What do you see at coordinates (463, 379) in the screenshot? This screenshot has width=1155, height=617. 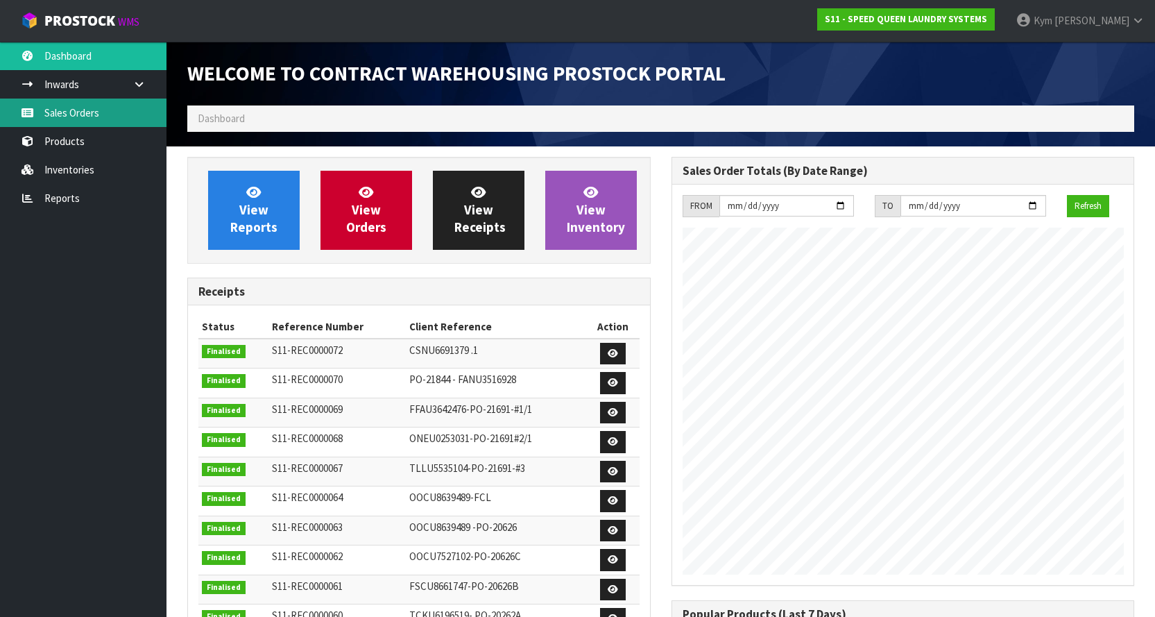 I see `span: PO-21844 - FANU3516928` at bounding box center [463, 379].